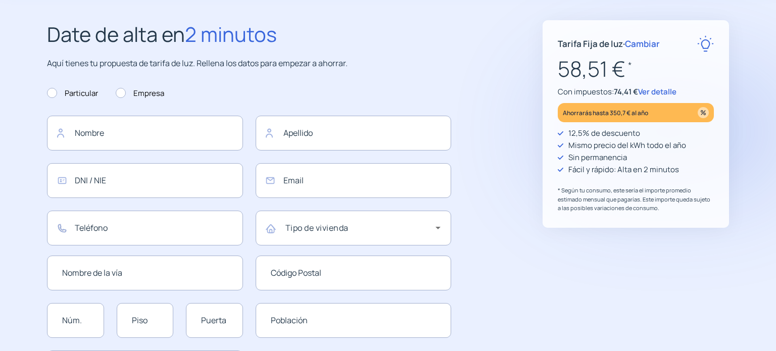 This screenshot has height=351, width=776. What do you see at coordinates (657, 91) in the screenshot?
I see `span: Ver detalle` at bounding box center [657, 91].